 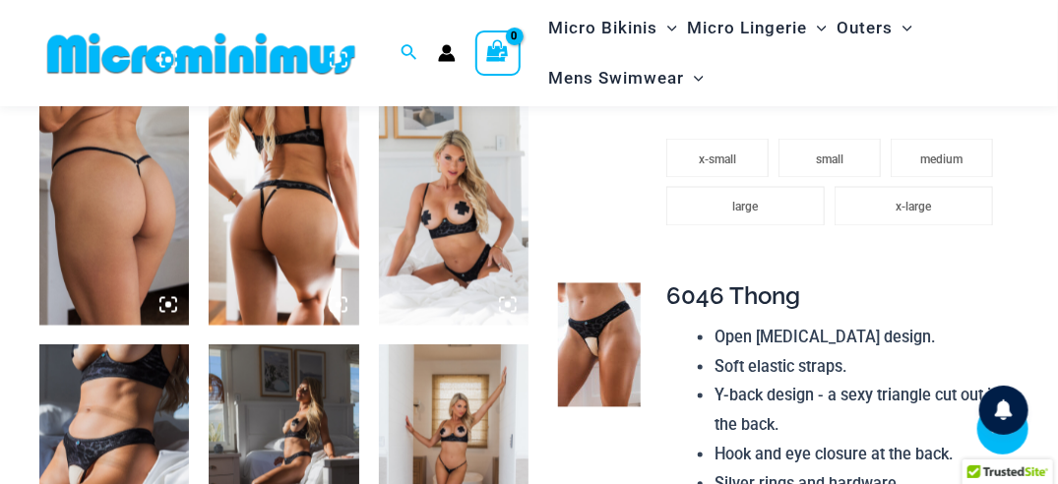 I want to click on a: Micro LingerieMenu ToggleMenu Toggle, so click(x=757, y=28).